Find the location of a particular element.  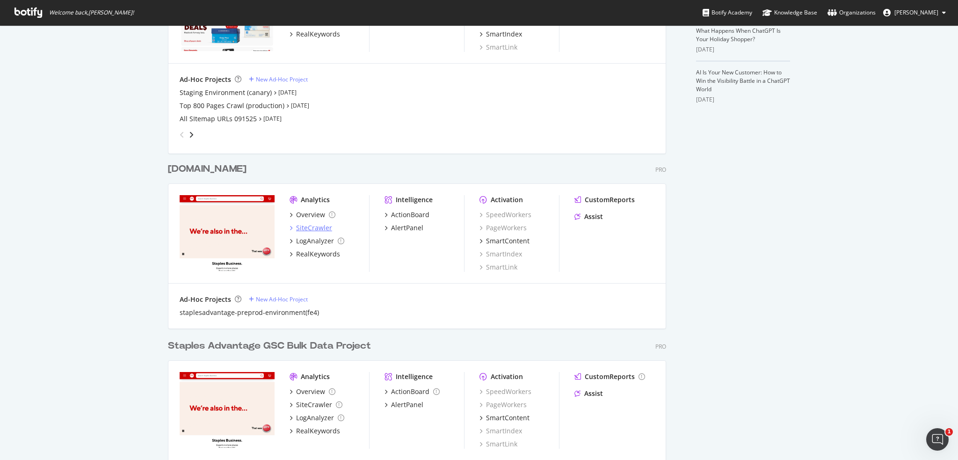

a: AI Is Your New Customer: How to Win the Visibility Battle in a ChatGPT World is located at coordinates (743, 80).